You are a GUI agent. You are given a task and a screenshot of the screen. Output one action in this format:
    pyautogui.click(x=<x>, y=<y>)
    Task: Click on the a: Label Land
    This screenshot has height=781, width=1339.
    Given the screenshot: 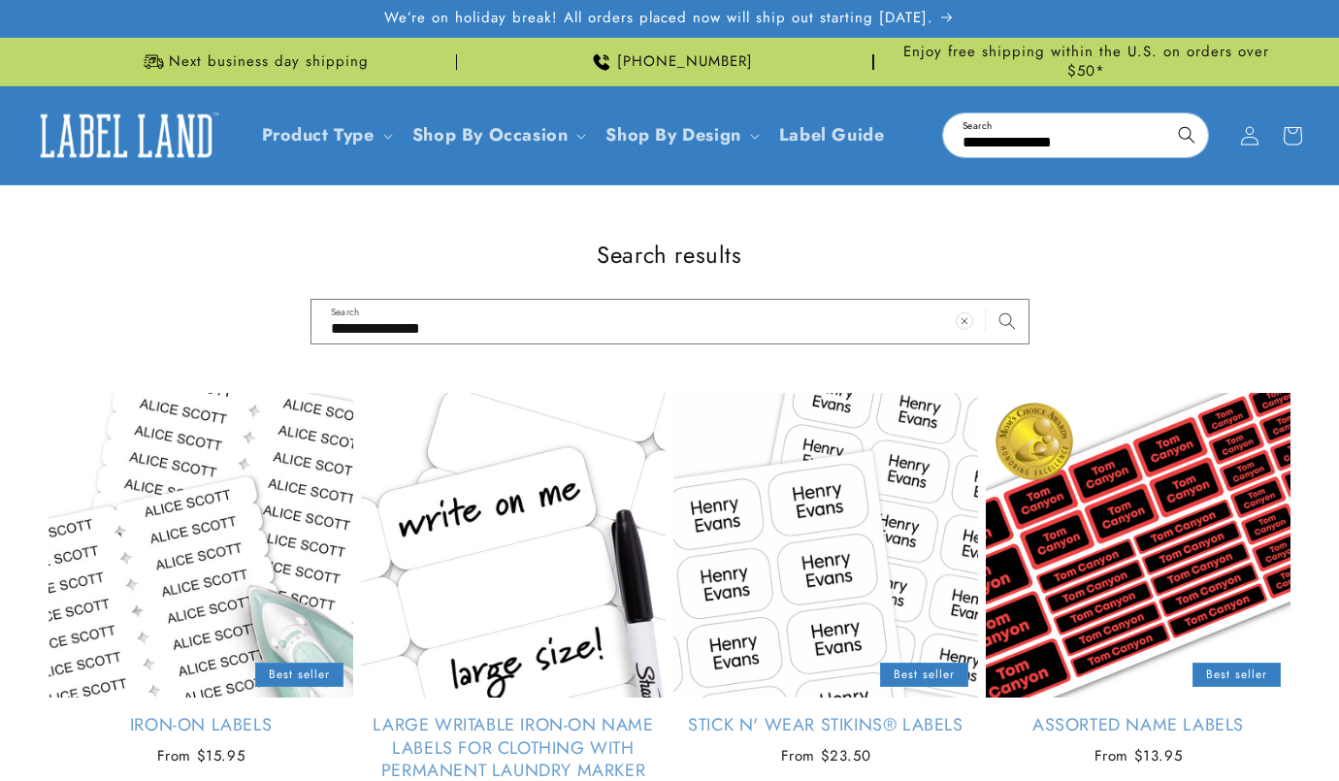 What is the action you would take?
    pyautogui.click(x=126, y=135)
    